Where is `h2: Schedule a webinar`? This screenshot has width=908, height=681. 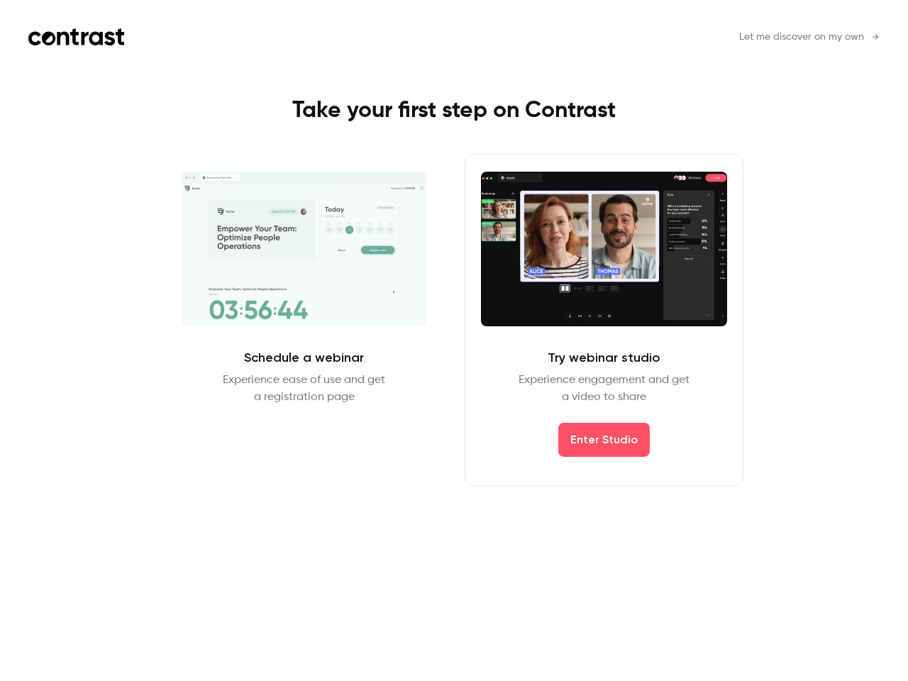
h2: Schedule a webinar is located at coordinates (304, 357).